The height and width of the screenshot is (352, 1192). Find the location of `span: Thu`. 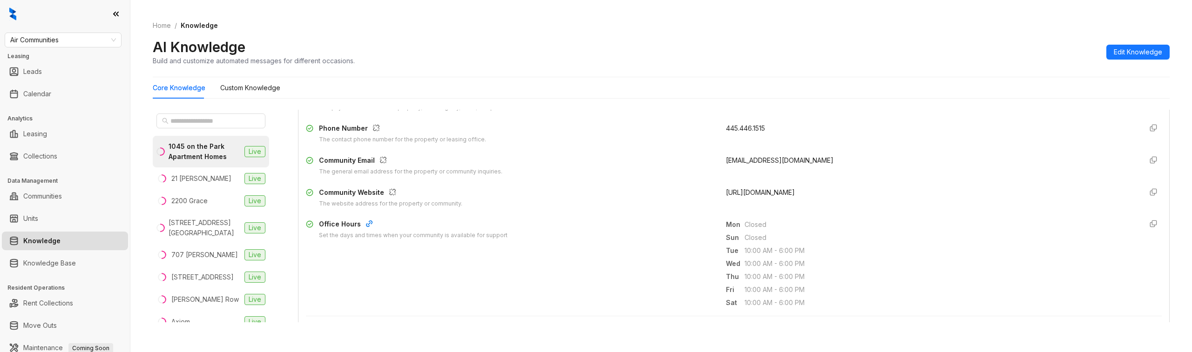

span: Thu is located at coordinates (735, 277).